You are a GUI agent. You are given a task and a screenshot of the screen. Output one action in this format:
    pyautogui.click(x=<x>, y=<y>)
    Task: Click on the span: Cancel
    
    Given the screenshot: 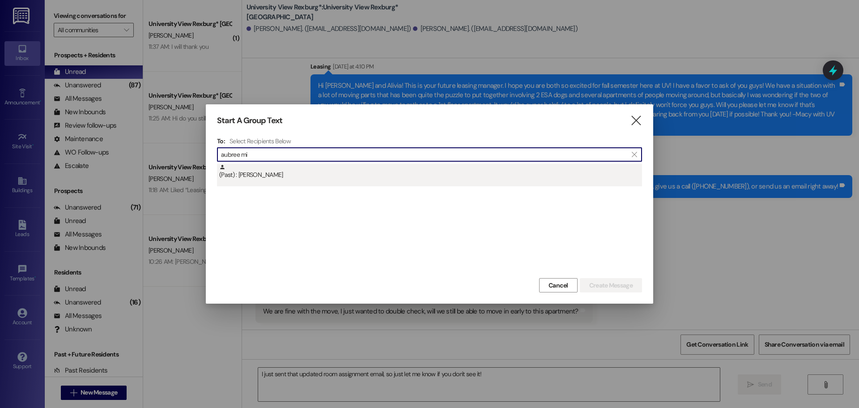 What is the action you would take?
    pyautogui.click(x=559, y=285)
    